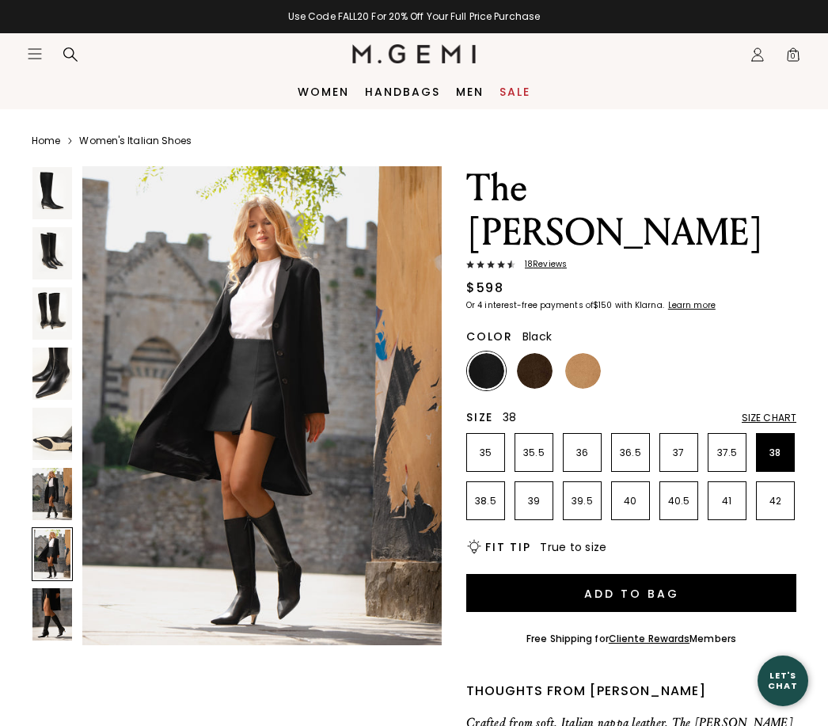 The height and width of the screenshot is (726, 828). Describe the element at coordinates (514, 92) in the screenshot. I see `a: Sale` at that location.